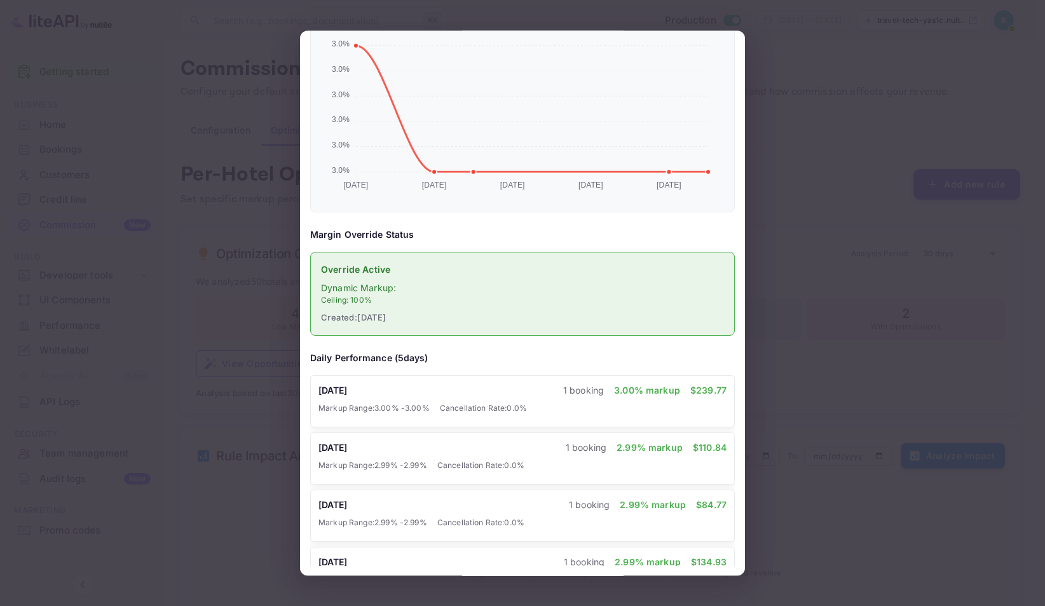  Describe the element at coordinates (522, 301) in the screenshot. I see `p: Ceiling: 100%` at that location.